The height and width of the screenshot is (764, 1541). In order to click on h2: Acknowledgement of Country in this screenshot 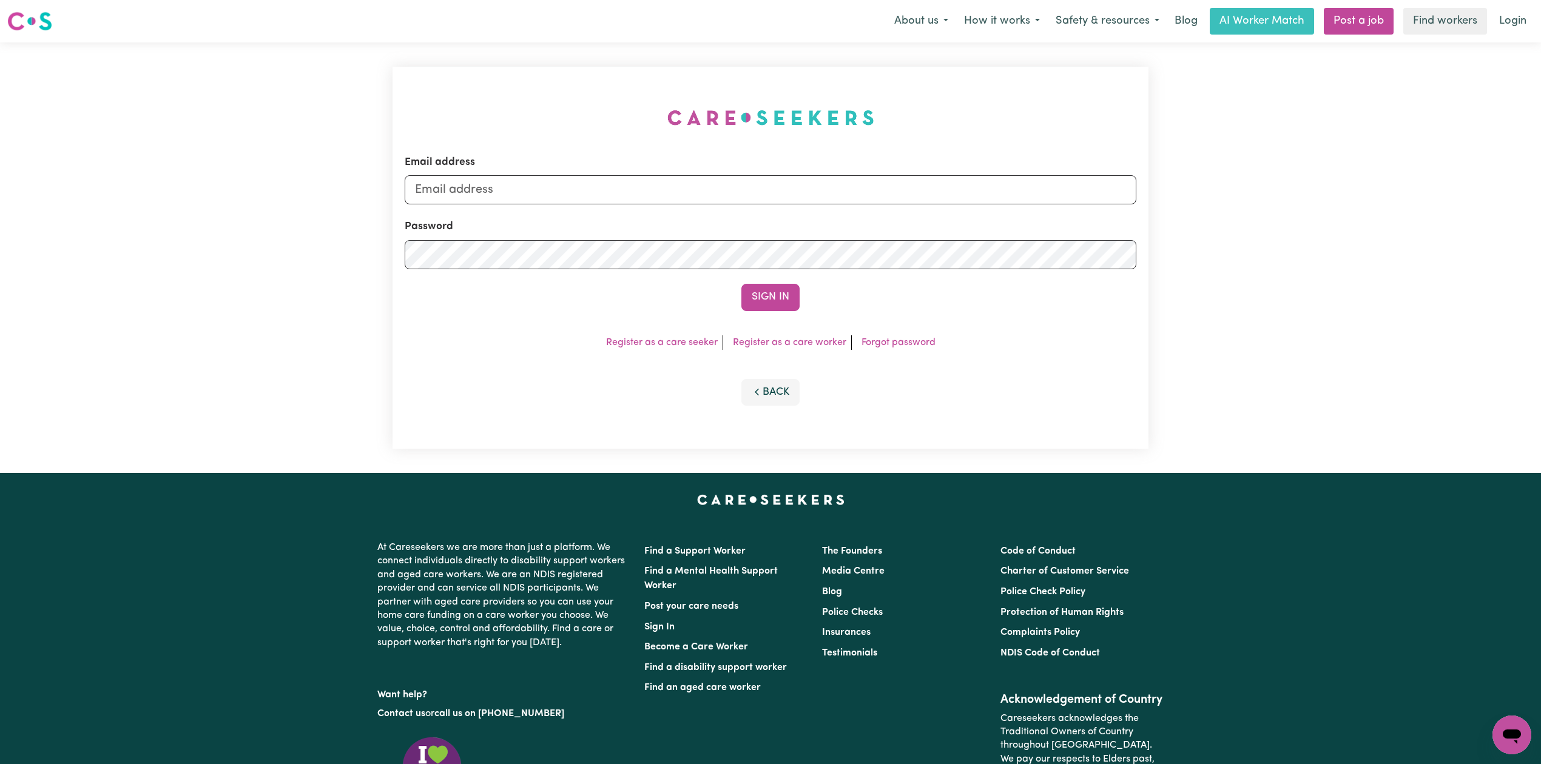, I will do `click(1082, 700)`.